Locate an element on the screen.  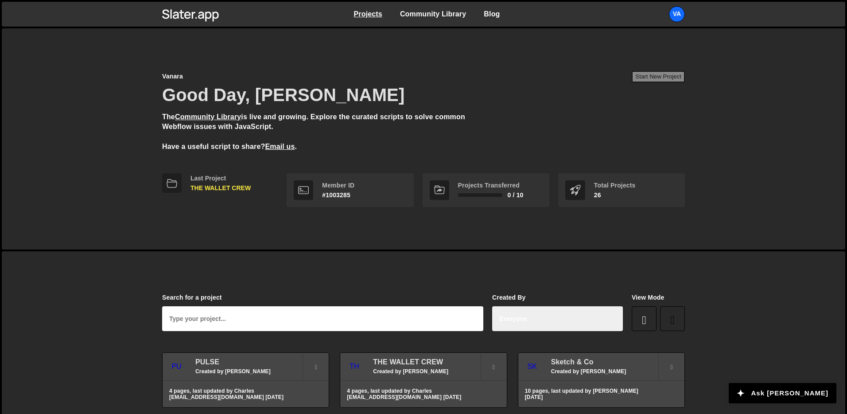
div: Last Project is located at coordinates (226, 190).